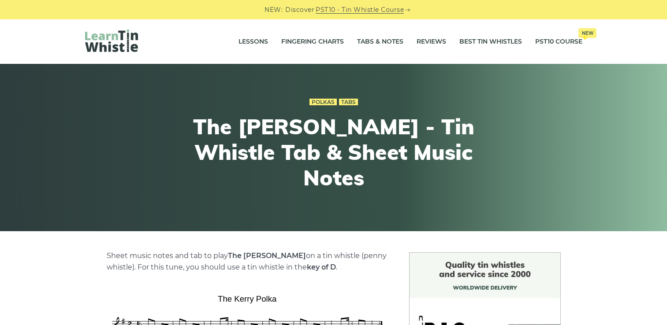 Image resolution: width=667 pixels, height=325 pixels. I want to click on a: Tabs & Notes, so click(380, 42).